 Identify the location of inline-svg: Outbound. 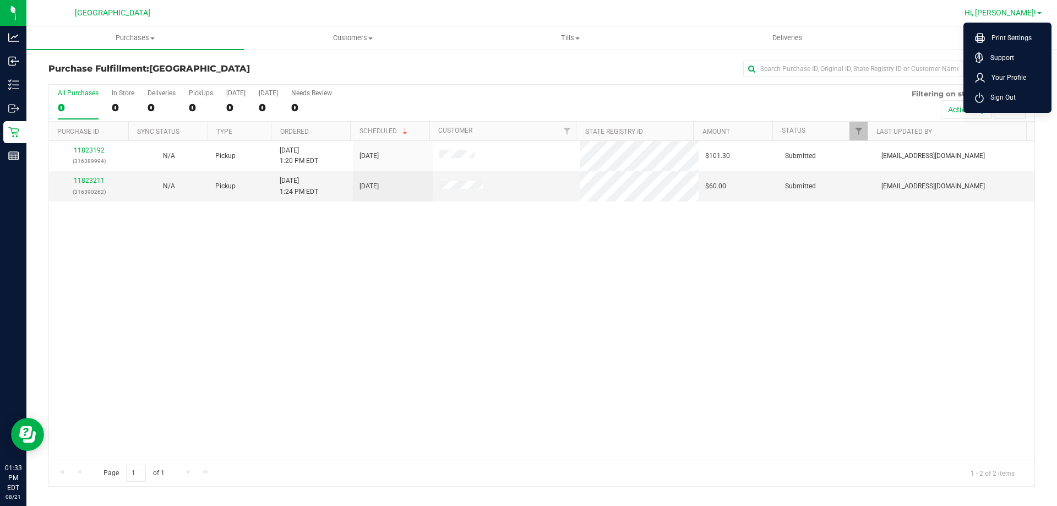
(14, 108).